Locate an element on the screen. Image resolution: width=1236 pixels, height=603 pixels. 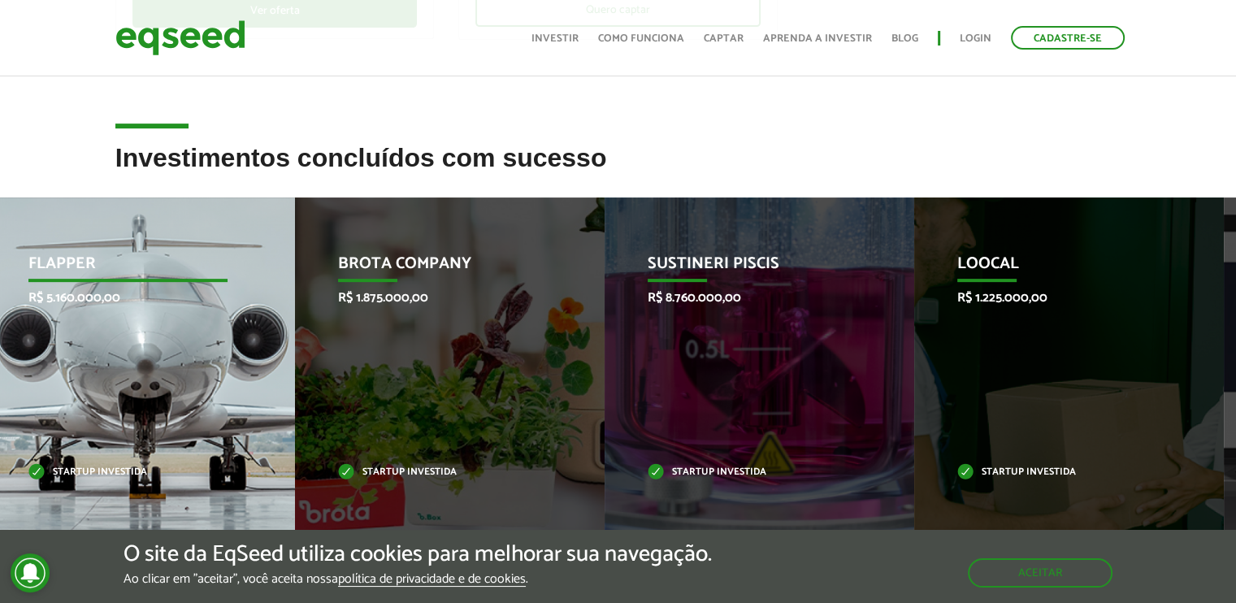
a: Blog is located at coordinates (905, 38).